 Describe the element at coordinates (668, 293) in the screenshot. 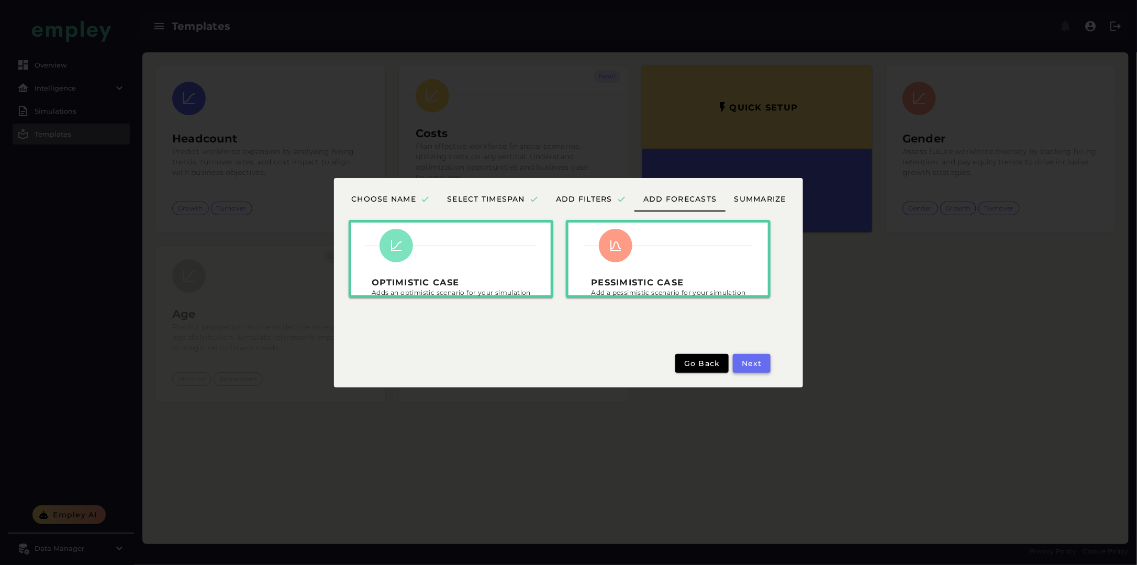

I see `p: Add a pessimistic scenario for your simulation` at that location.